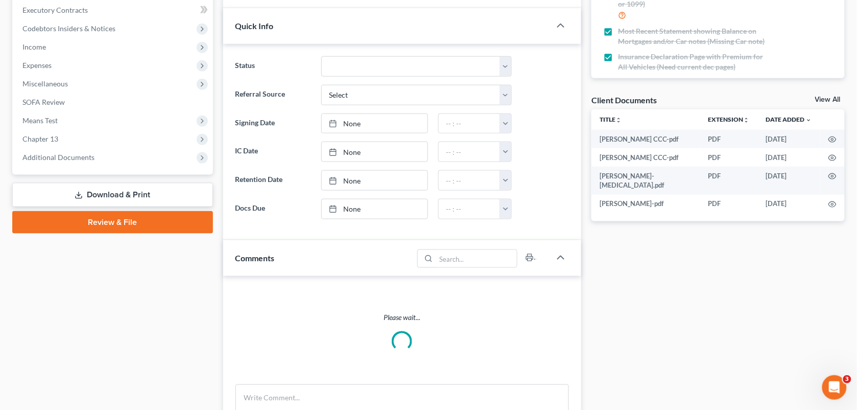 The width and height of the screenshot is (857, 410). What do you see at coordinates (695, 62) in the screenshot?
I see `span: Insurance Declaration Page with Premium for All Vehicles (Need current dec pages)` at bounding box center [695, 62].